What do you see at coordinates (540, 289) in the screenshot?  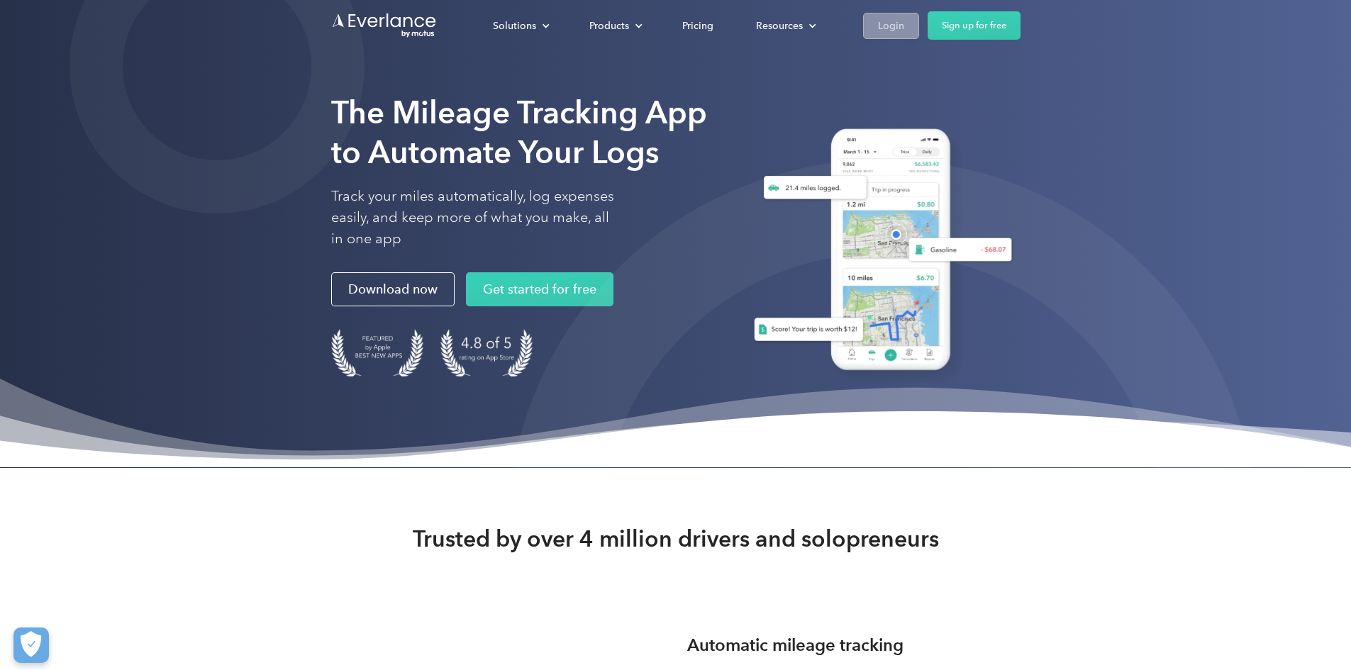 I see `a: Get started for free` at bounding box center [540, 289].